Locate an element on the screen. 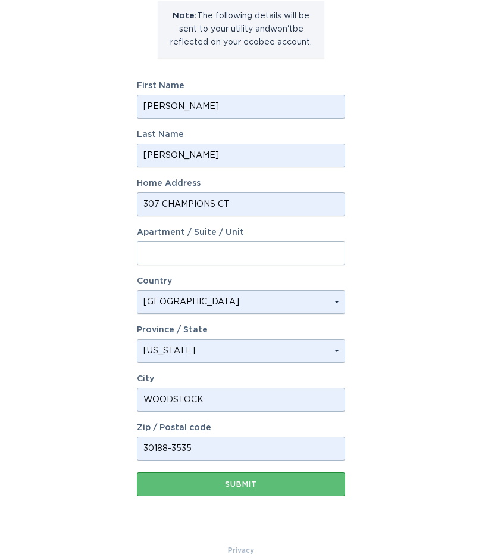  label: Apartment / Suite / Unit is located at coordinates (241, 232).